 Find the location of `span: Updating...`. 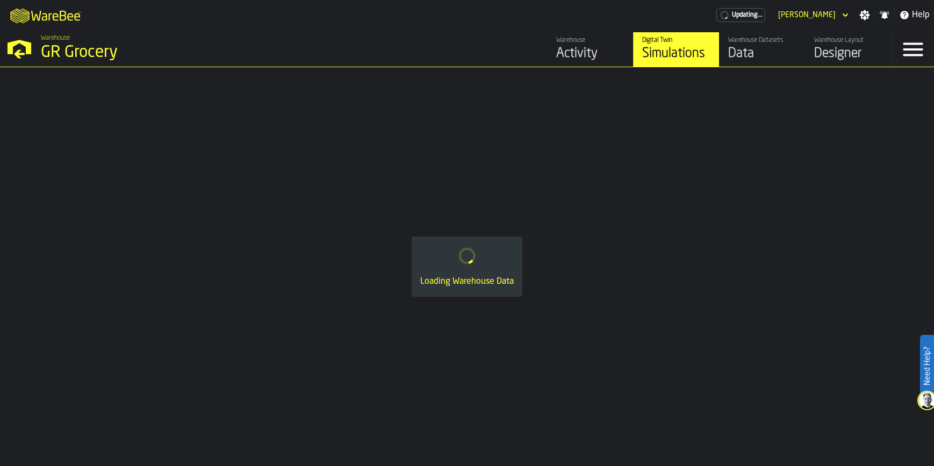

span: Updating... is located at coordinates (747, 15).